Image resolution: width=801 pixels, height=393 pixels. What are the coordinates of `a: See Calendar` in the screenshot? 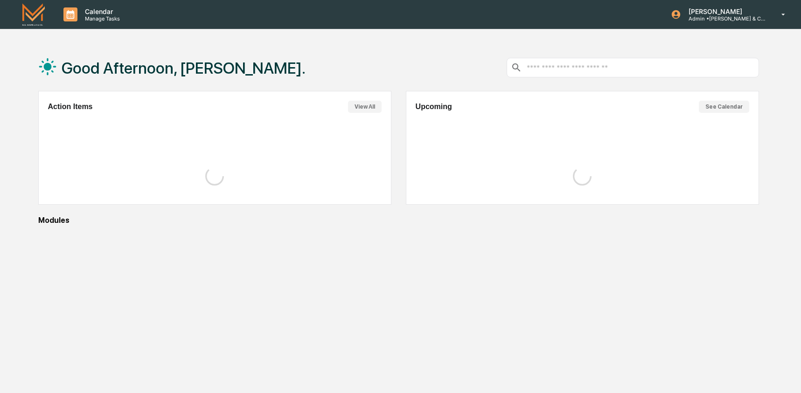 It's located at (724, 107).